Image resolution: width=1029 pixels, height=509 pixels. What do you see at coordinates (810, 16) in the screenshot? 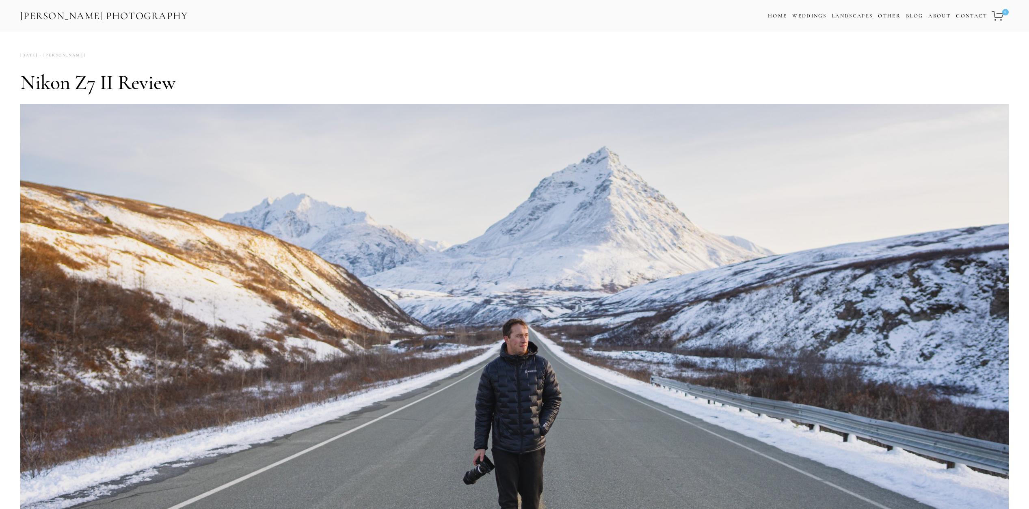
I see `a: Weddings` at bounding box center [810, 16].